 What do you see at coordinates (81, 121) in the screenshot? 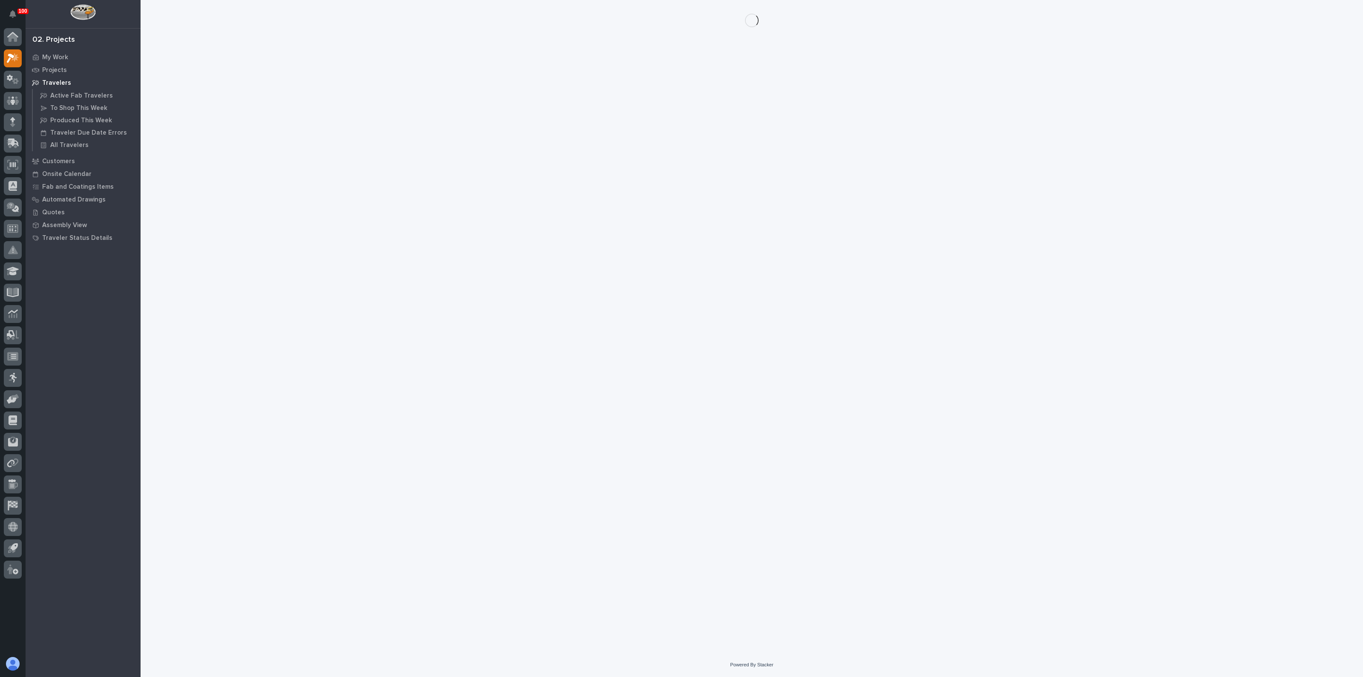
I see `p: Produced This Week` at bounding box center [81, 121].